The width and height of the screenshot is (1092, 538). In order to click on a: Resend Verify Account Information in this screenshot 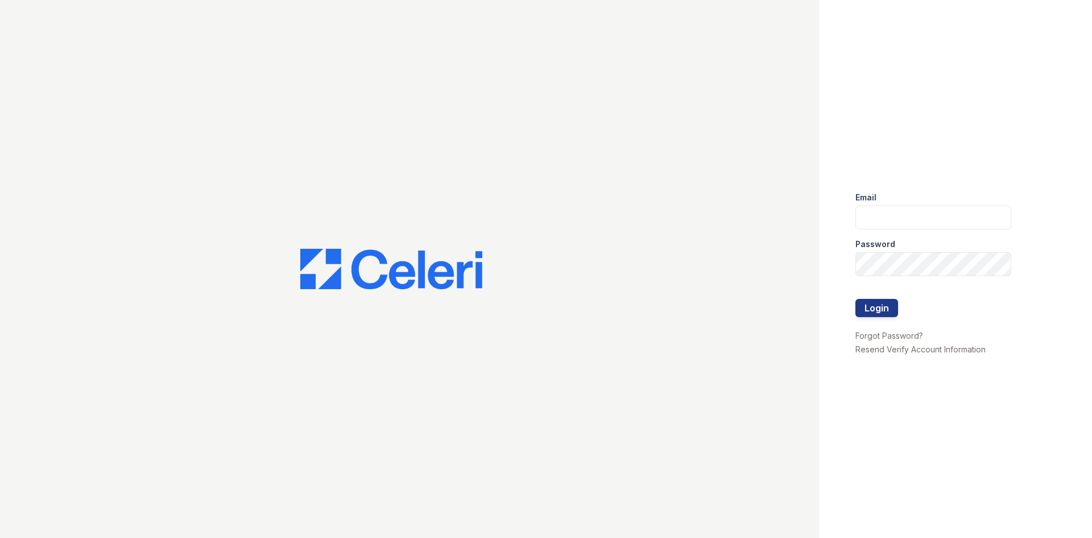, I will do `click(920, 349)`.